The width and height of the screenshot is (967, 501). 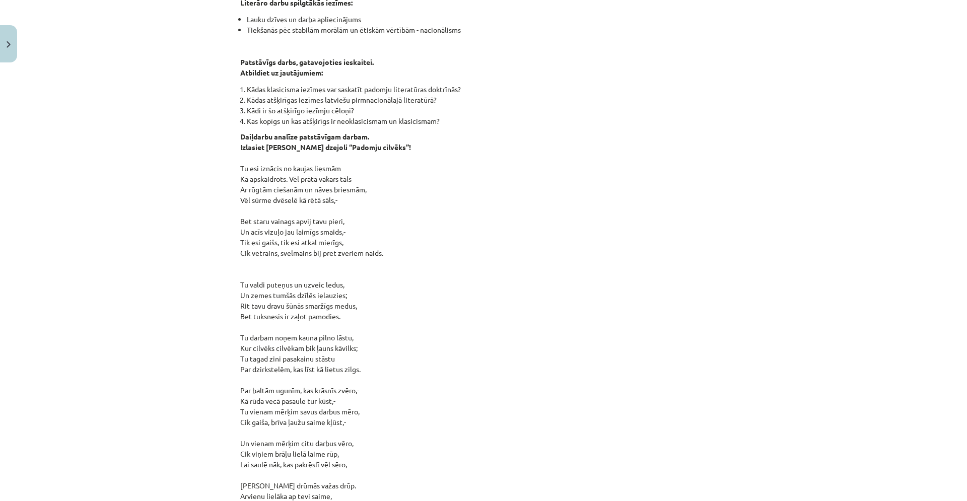 I want to click on li: Kādi ir šo atšķirīgo iezīmju cēloņi?, so click(x=487, y=110).